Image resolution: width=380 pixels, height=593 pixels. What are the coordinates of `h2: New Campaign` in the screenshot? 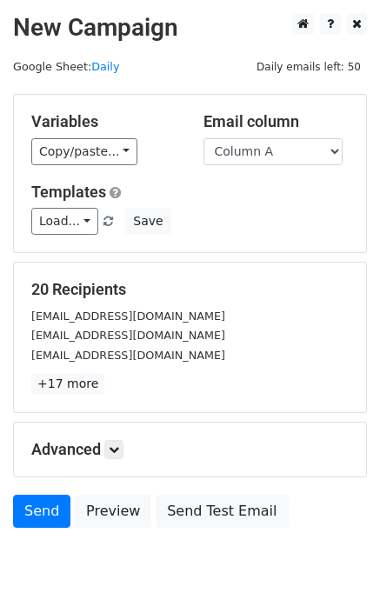 It's located at (190, 28).